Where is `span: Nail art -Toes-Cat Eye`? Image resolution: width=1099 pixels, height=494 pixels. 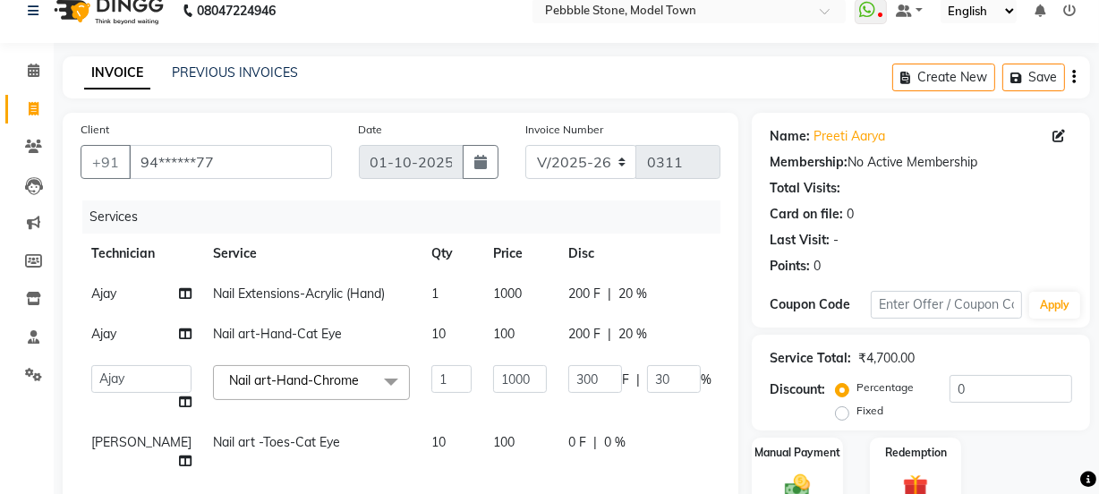 span: Nail art -Toes-Cat Eye is located at coordinates (277, 442).